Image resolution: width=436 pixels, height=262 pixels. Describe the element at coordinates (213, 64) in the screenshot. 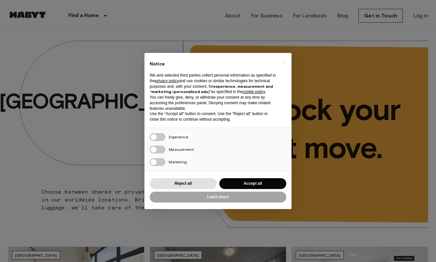

I see `h2: Notice` at that location.